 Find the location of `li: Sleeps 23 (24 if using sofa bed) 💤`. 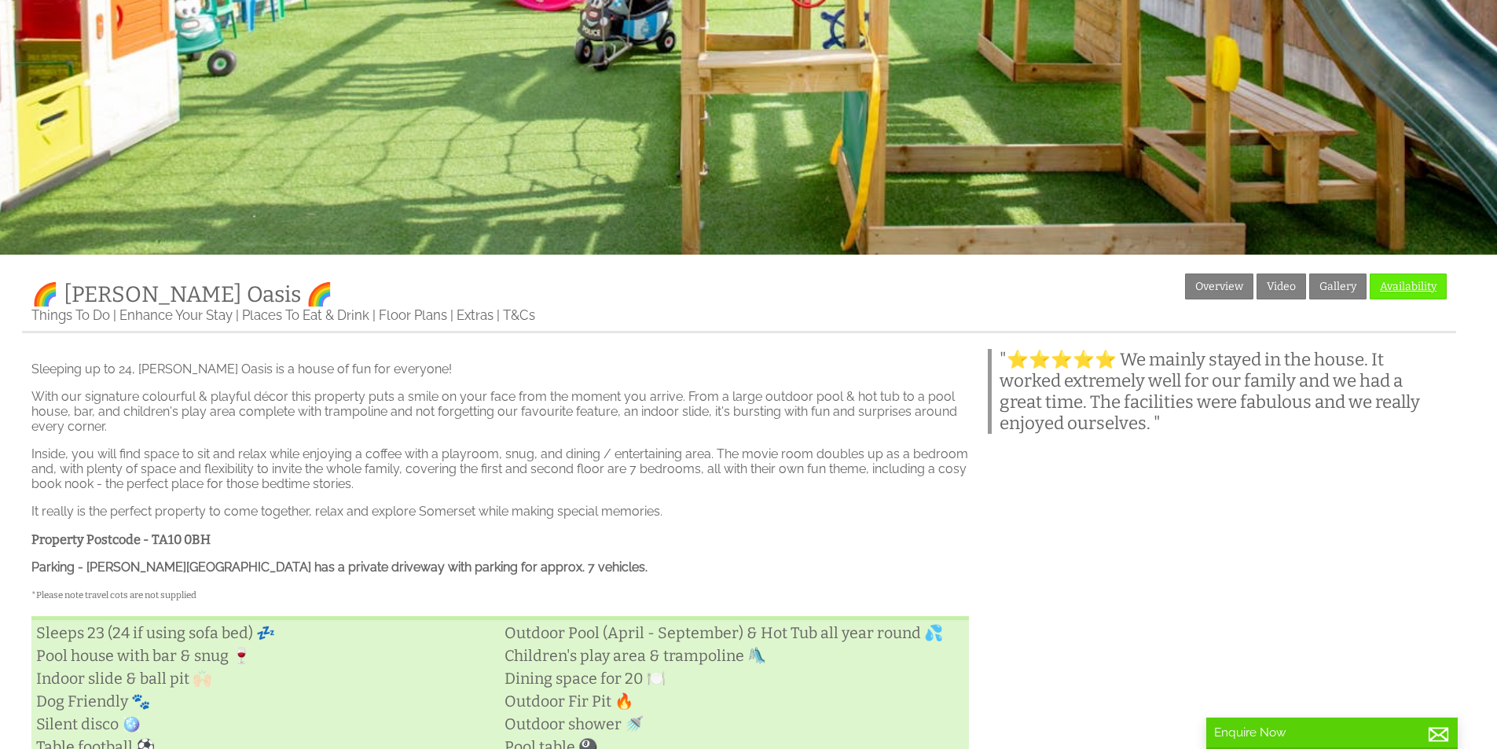

li: Sleeps 23 (24 if using sofa bed) 💤 is located at coordinates (266, 632).